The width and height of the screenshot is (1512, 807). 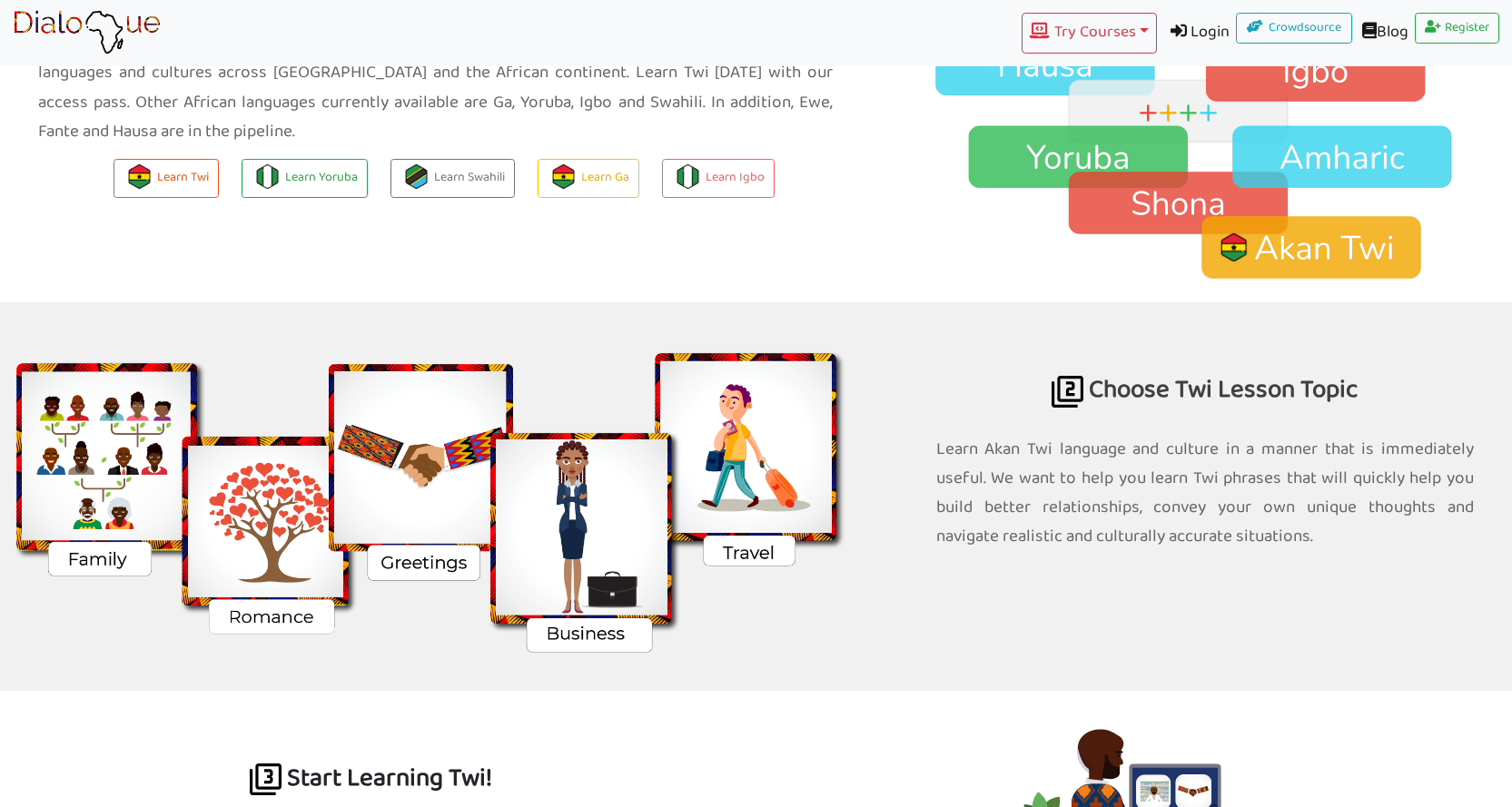 I want to click on a: Register, so click(x=1457, y=28).